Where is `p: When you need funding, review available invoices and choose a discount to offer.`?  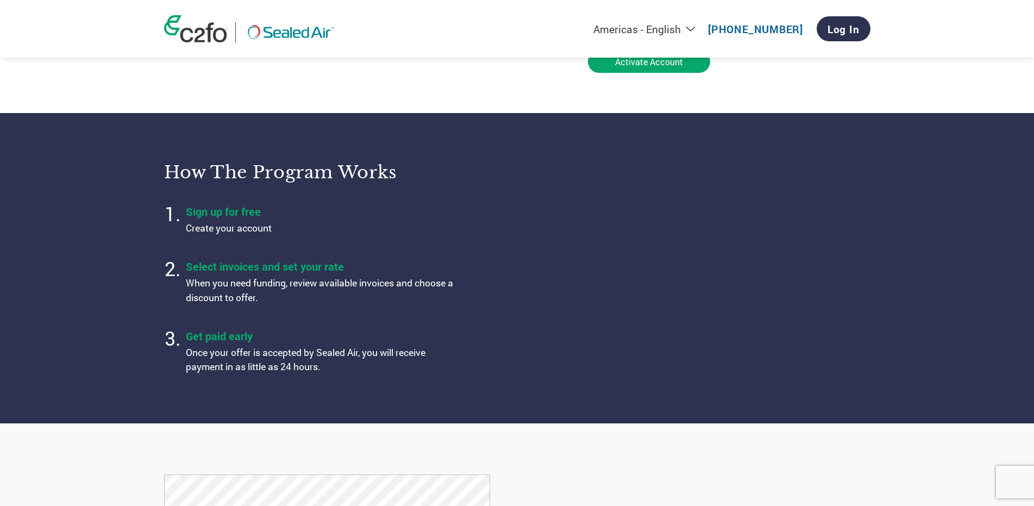
p: When you need funding, review available invoices and choose a discount to offer. is located at coordinates (322, 290).